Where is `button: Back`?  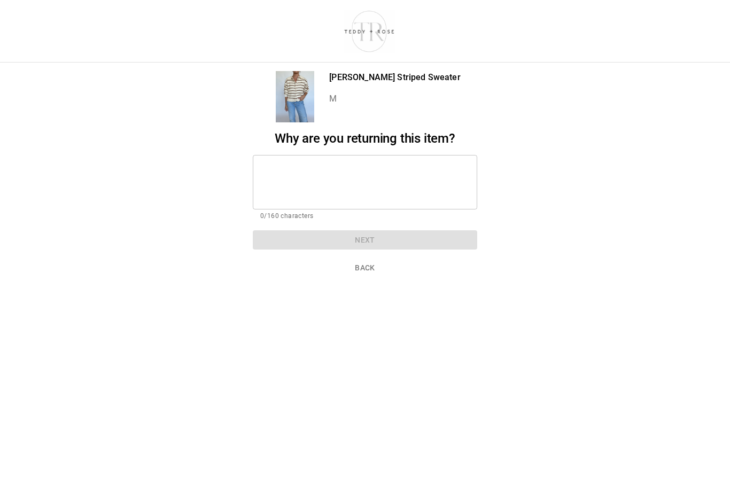
button: Back is located at coordinates (365, 268).